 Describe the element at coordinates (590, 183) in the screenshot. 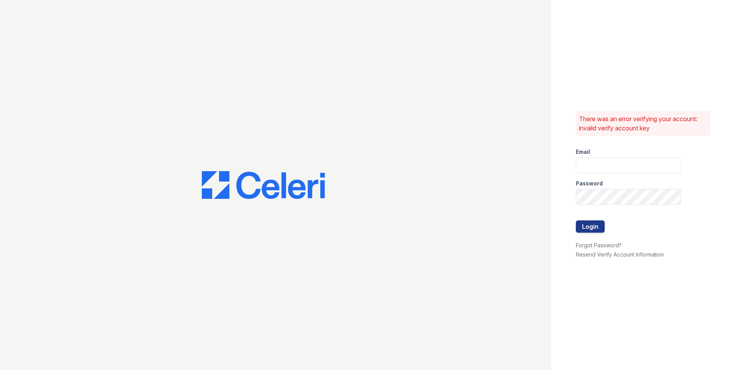

I see `label: Password` at that location.